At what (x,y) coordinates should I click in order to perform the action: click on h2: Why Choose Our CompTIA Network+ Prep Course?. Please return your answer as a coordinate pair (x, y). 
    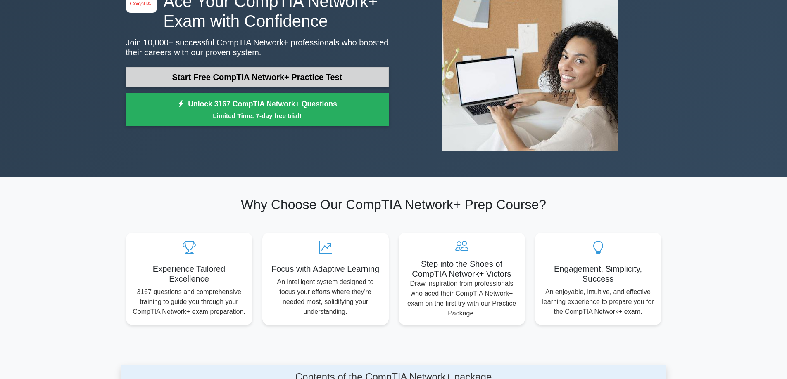
    Looking at the image, I should click on (393, 205).